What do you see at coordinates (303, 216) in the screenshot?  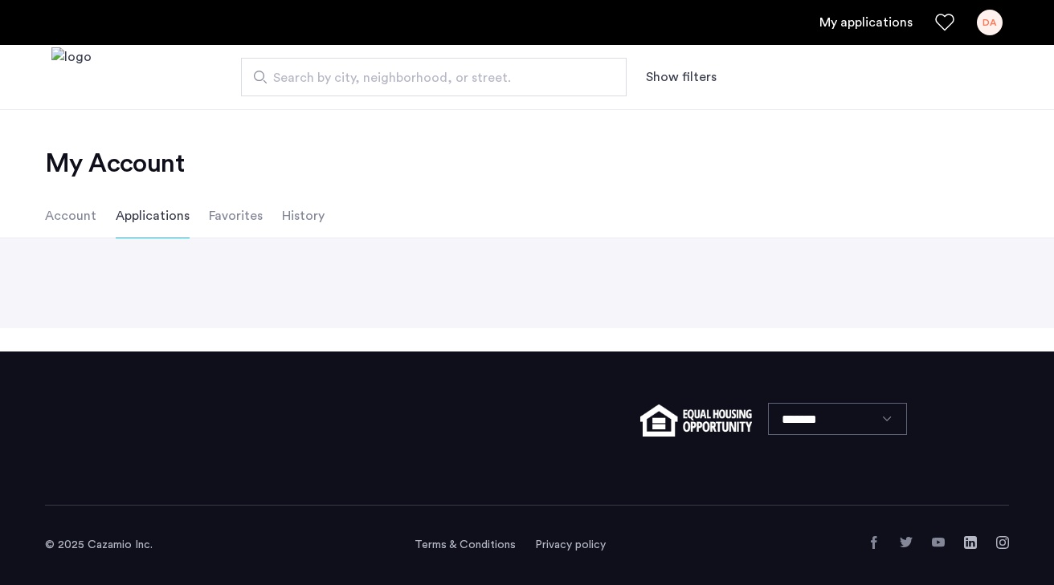 I see `li: History` at bounding box center [303, 216].